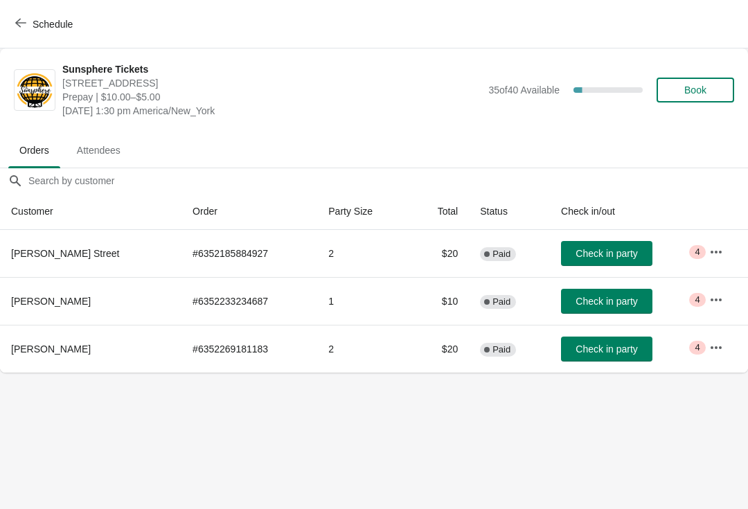 The width and height of the screenshot is (748, 509). What do you see at coordinates (98, 150) in the screenshot?
I see `span: Attendees` at bounding box center [98, 150].